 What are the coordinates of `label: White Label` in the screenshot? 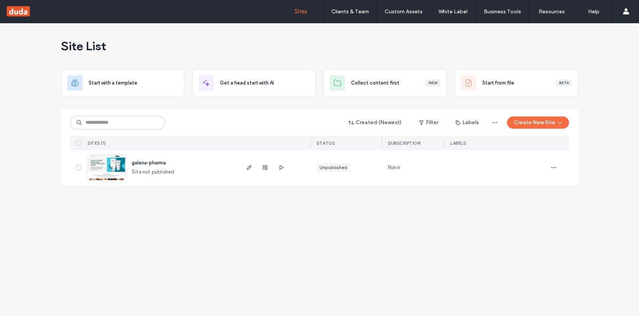 It's located at (453, 11).